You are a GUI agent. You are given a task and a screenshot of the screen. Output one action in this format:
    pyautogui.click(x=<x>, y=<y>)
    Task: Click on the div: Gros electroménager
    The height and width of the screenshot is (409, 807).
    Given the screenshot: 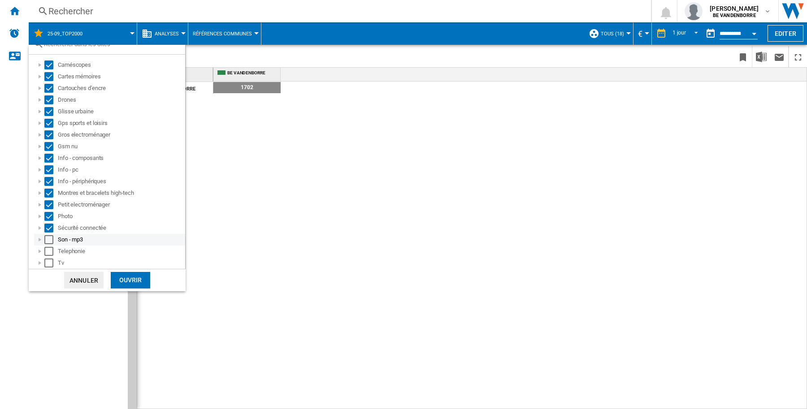 What is the action you would take?
    pyautogui.click(x=121, y=135)
    